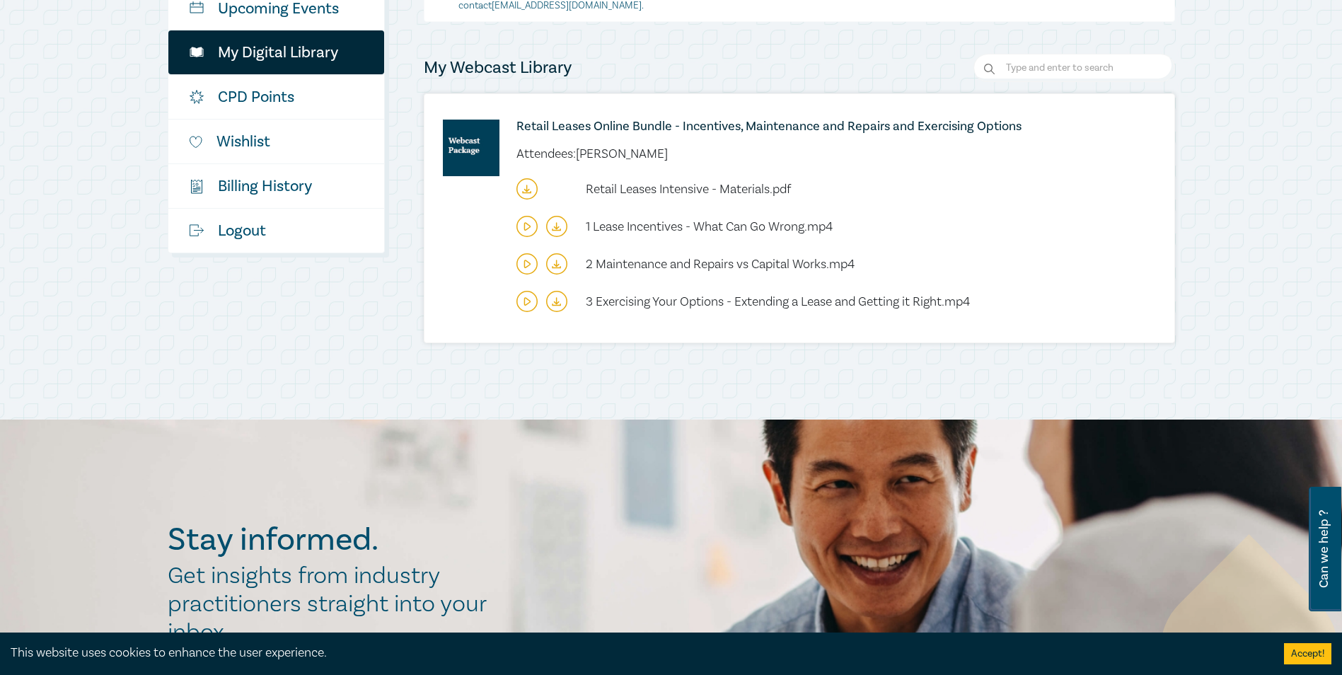  I want to click on a: Retail Leases Online Bundle - Incentives, Maintenance and Repairs and Exercising Options, so click(803, 127).